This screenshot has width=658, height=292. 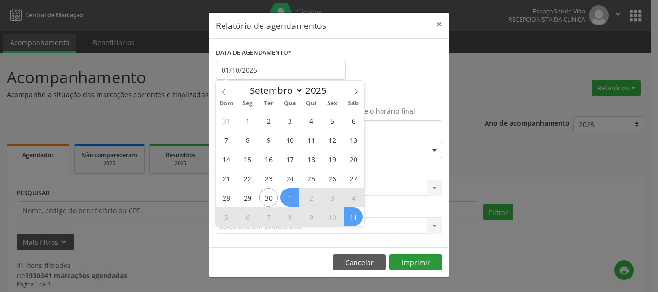 What do you see at coordinates (226, 104) in the screenshot?
I see `span: Dom` at bounding box center [226, 104].